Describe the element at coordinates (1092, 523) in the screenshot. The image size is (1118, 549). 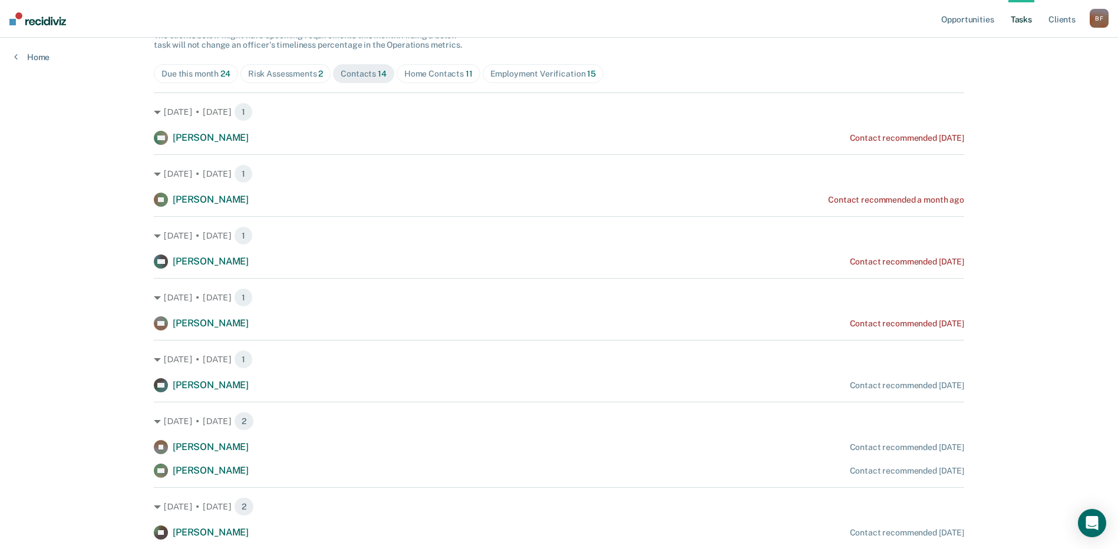
I see `div: Open Intercom Messenger` at that location.